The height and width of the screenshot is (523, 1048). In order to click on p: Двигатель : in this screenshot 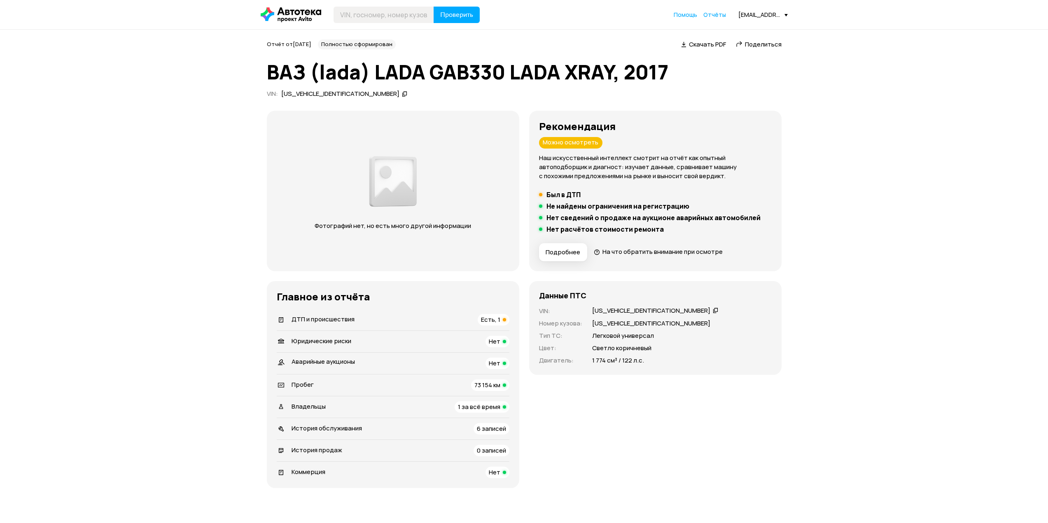, I will do `click(561, 361)`.